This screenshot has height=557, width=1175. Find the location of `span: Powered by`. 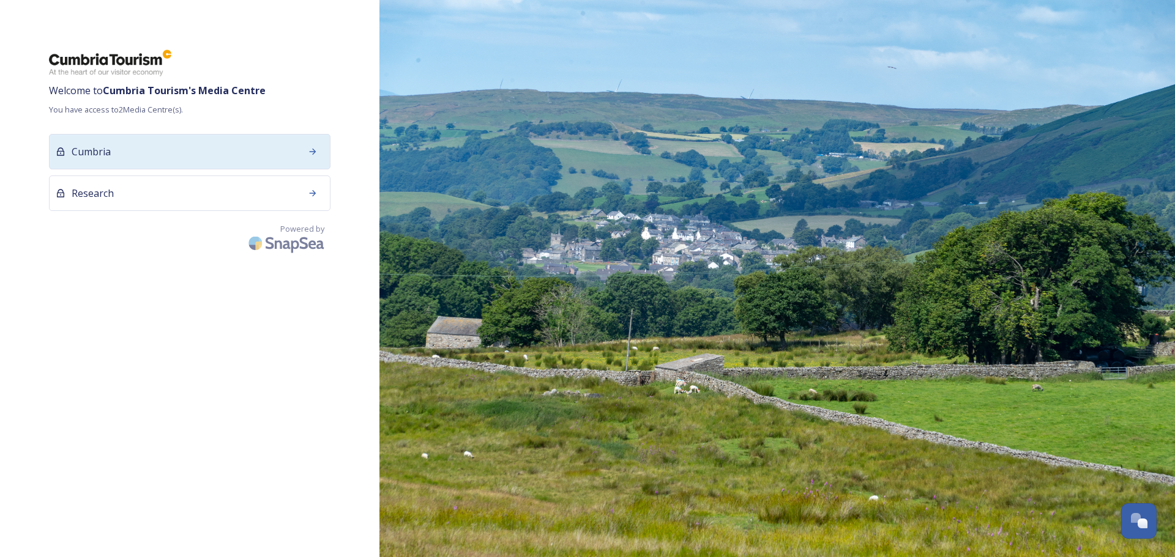

span: Powered by is located at coordinates (302, 229).